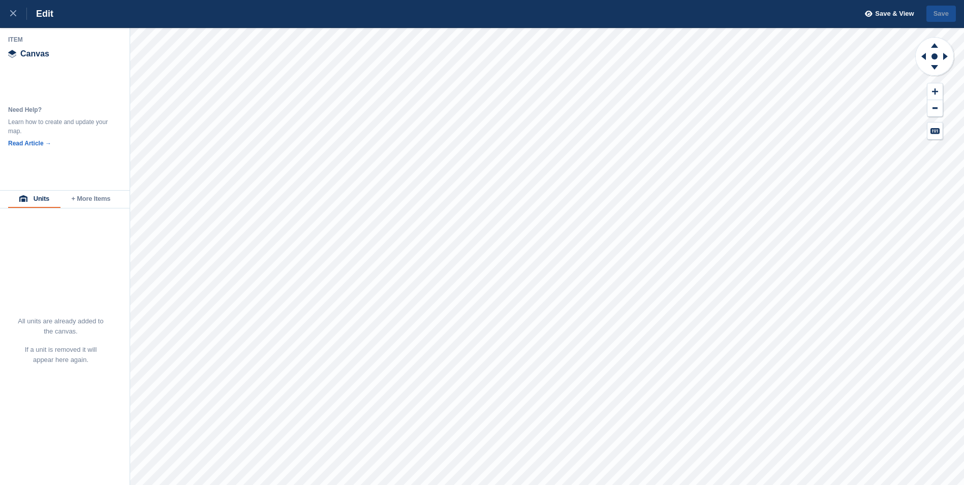 Image resolution: width=964 pixels, height=485 pixels. What do you see at coordinates (935, 108) in the screenshot?
I see `button: Zoom Out` at bounding box center [935, 108].